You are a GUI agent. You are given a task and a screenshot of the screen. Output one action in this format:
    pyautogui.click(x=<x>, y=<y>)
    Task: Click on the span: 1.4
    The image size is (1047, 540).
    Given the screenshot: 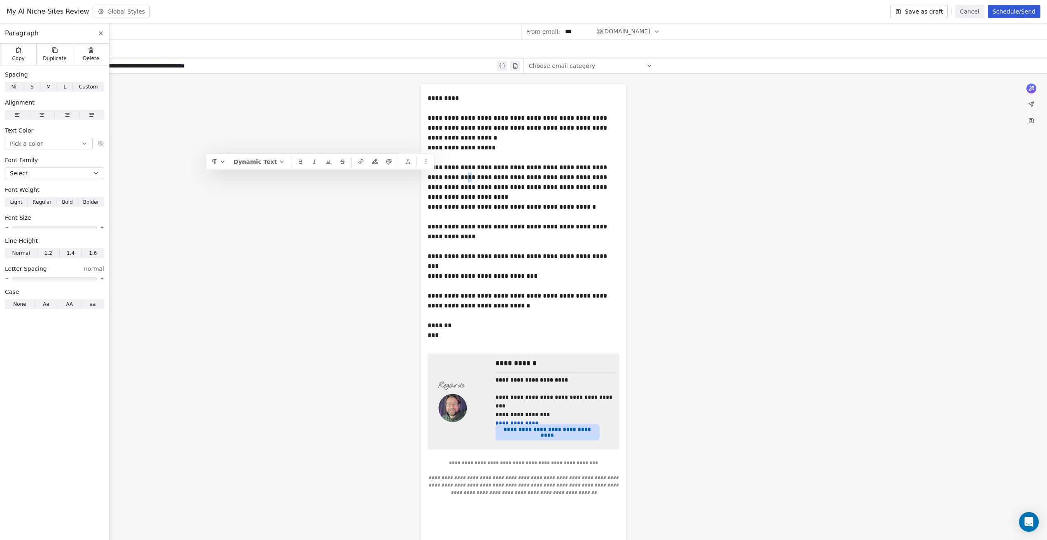 What is the action you would take?
    pyautogui.click(x=70, y=253)
    